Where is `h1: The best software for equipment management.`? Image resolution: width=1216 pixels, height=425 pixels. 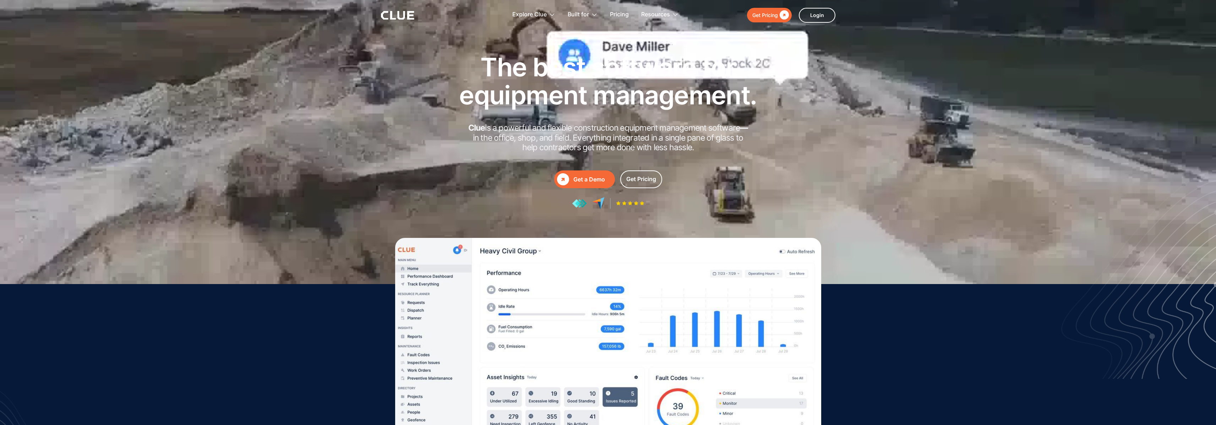 h1: The best software for equipment management. is located at coordinates (608, 81).